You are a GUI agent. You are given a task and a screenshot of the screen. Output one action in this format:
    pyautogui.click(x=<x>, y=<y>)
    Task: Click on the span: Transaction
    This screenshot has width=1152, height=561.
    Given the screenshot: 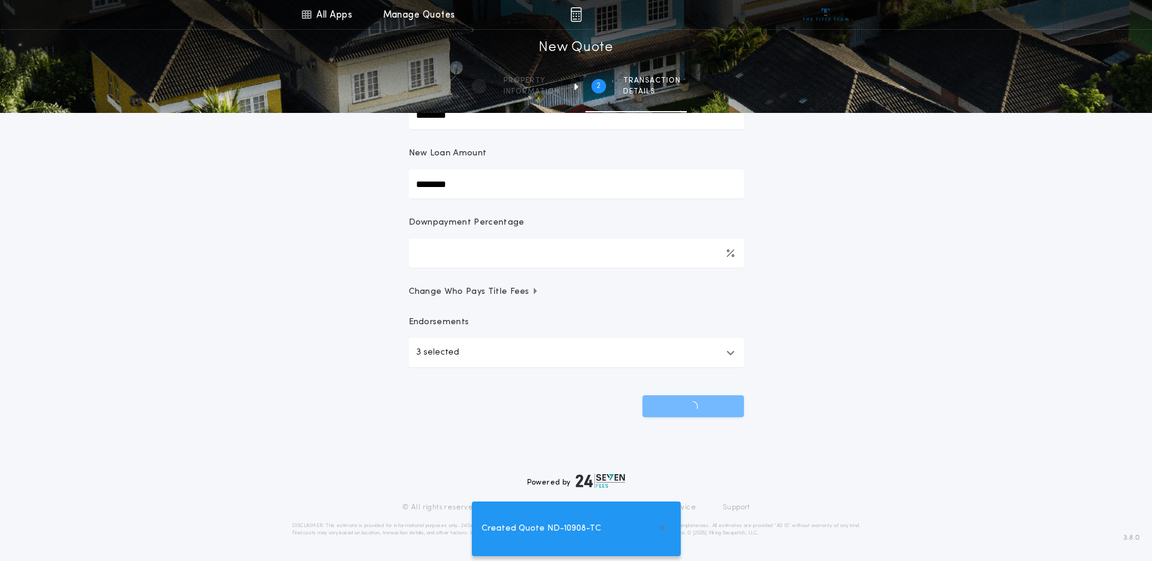 What is the action you would take?
    pyautogui.click(x=652, y=81)
    